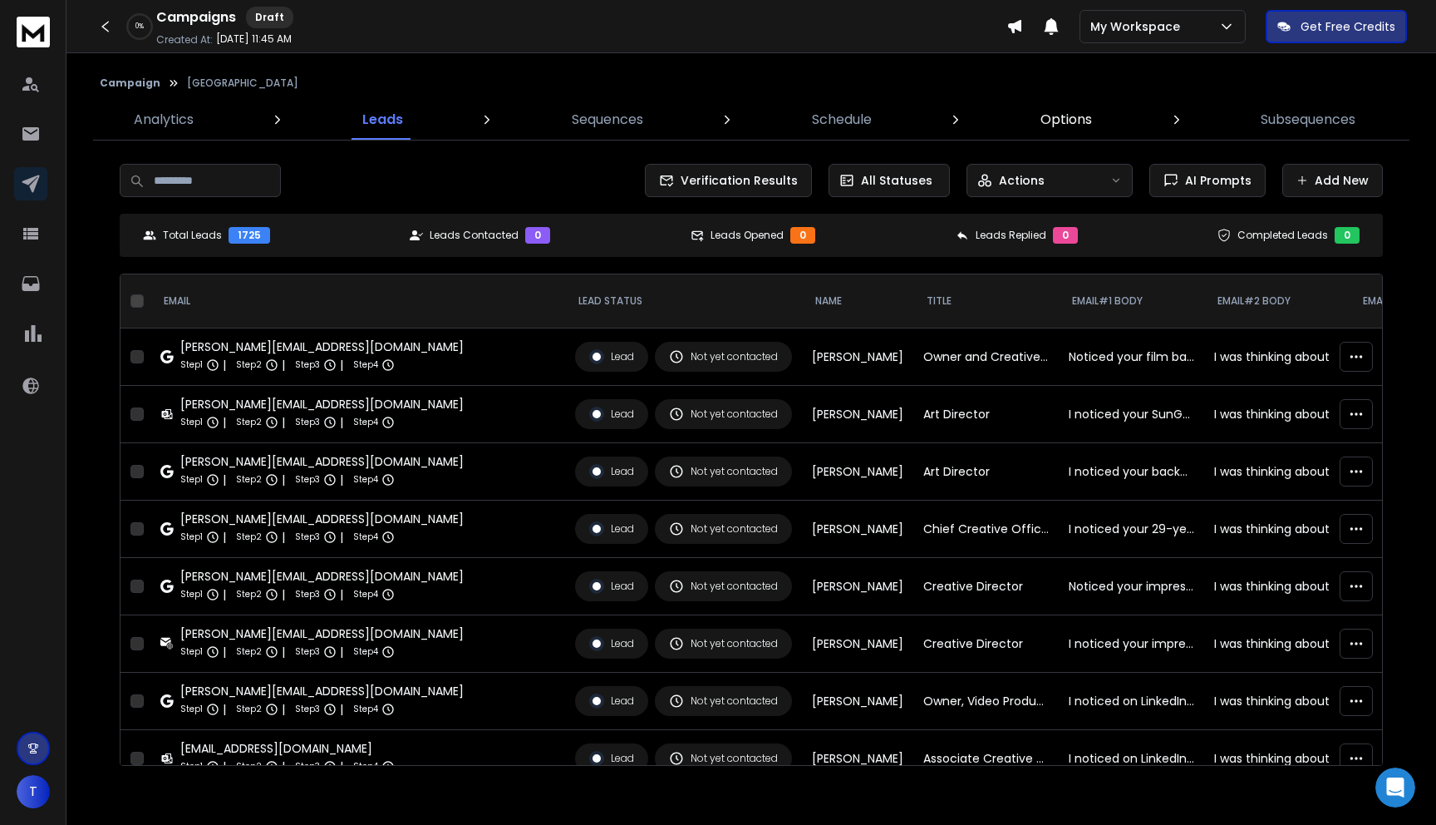 This screenshot has height=825, width=1436. Describe the element at coordinates (474, 235) in the screenshot. I see `p: Leads Contacted` at that location.